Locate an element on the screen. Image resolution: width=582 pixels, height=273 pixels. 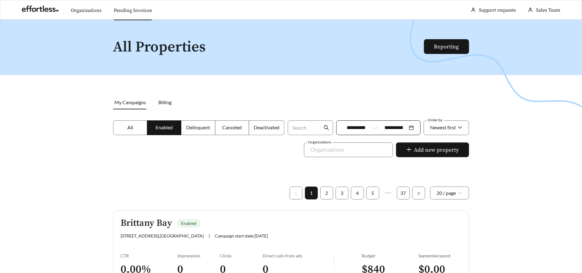
span: swap-right is located at coordinates (375, 128).